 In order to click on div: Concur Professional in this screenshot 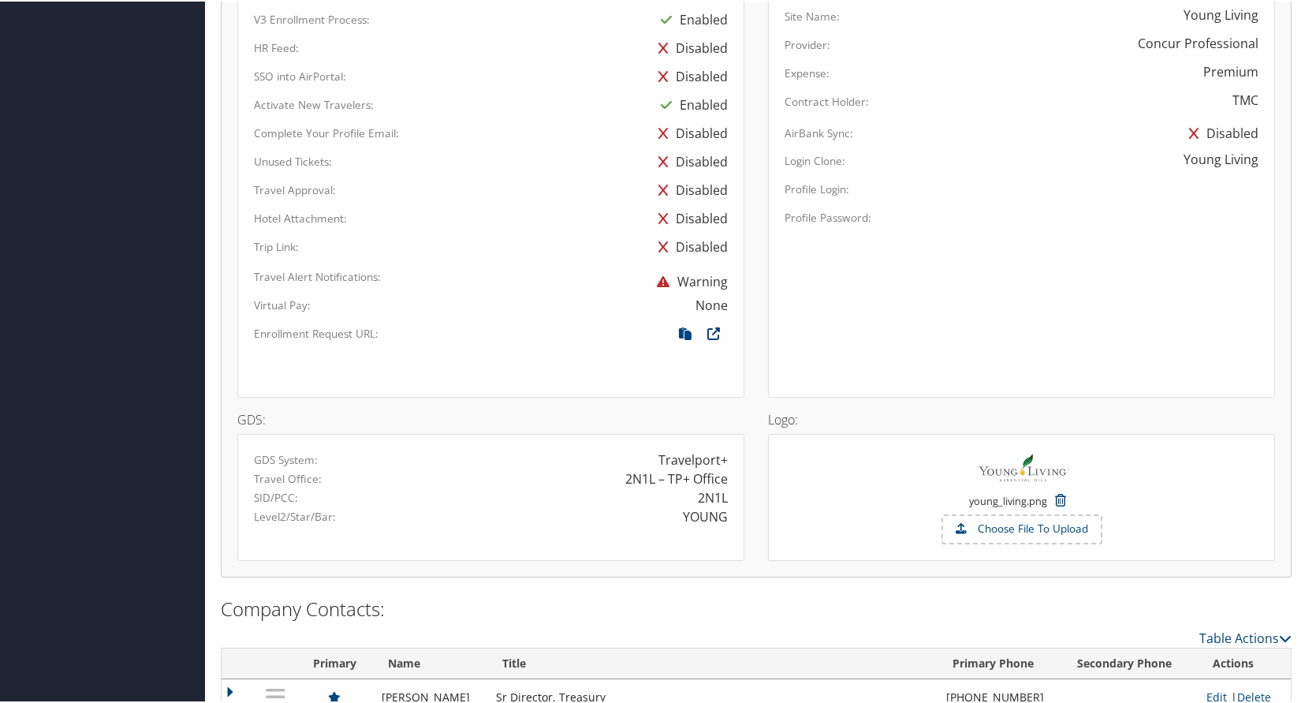, I will do `click(1198, 42)`.